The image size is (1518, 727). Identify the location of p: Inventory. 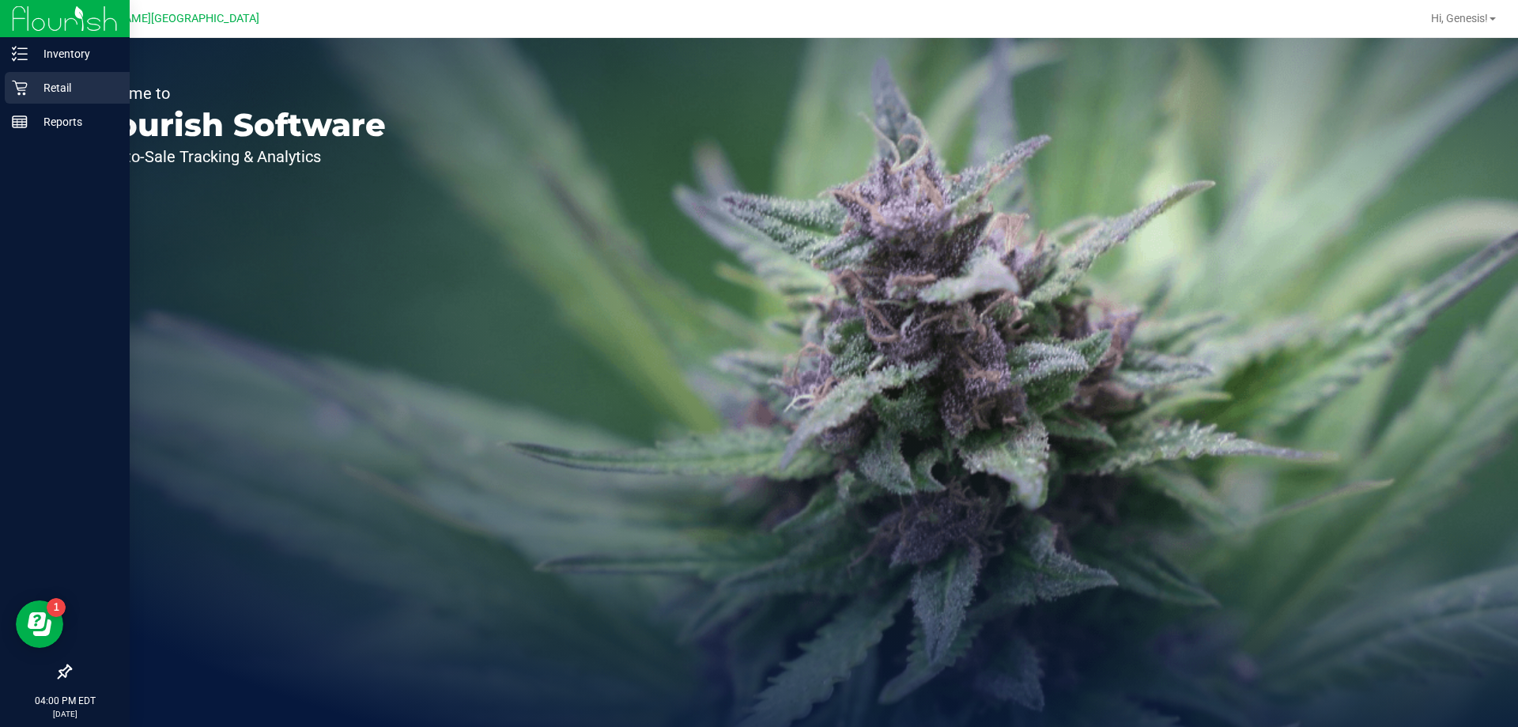
(75, 54).